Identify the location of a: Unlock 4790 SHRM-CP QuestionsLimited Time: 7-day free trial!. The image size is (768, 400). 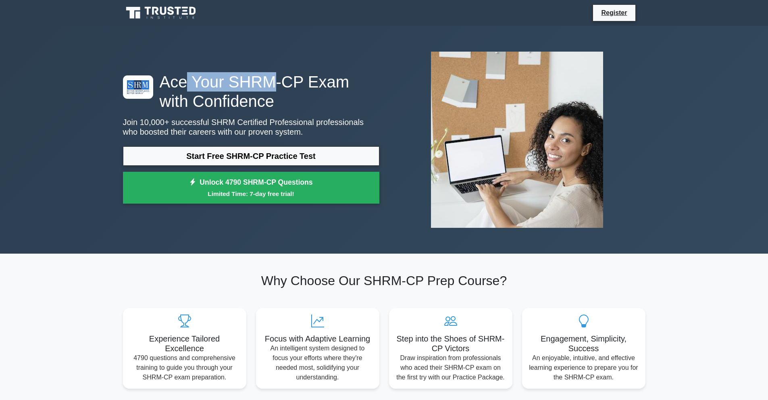
(251, 188).